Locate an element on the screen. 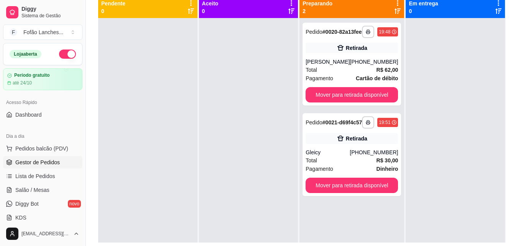 Image resolution: width=518 pixels, height=246 pixels. div: 19:51 is located at coordinates (385, 122).